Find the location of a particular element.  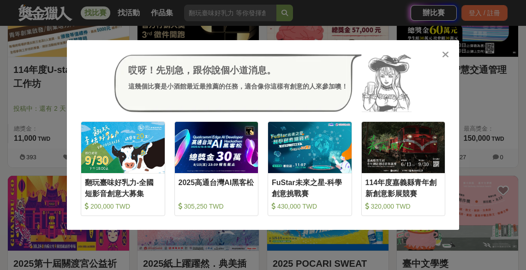

img: Avatar is located at coordinates (387, 83).